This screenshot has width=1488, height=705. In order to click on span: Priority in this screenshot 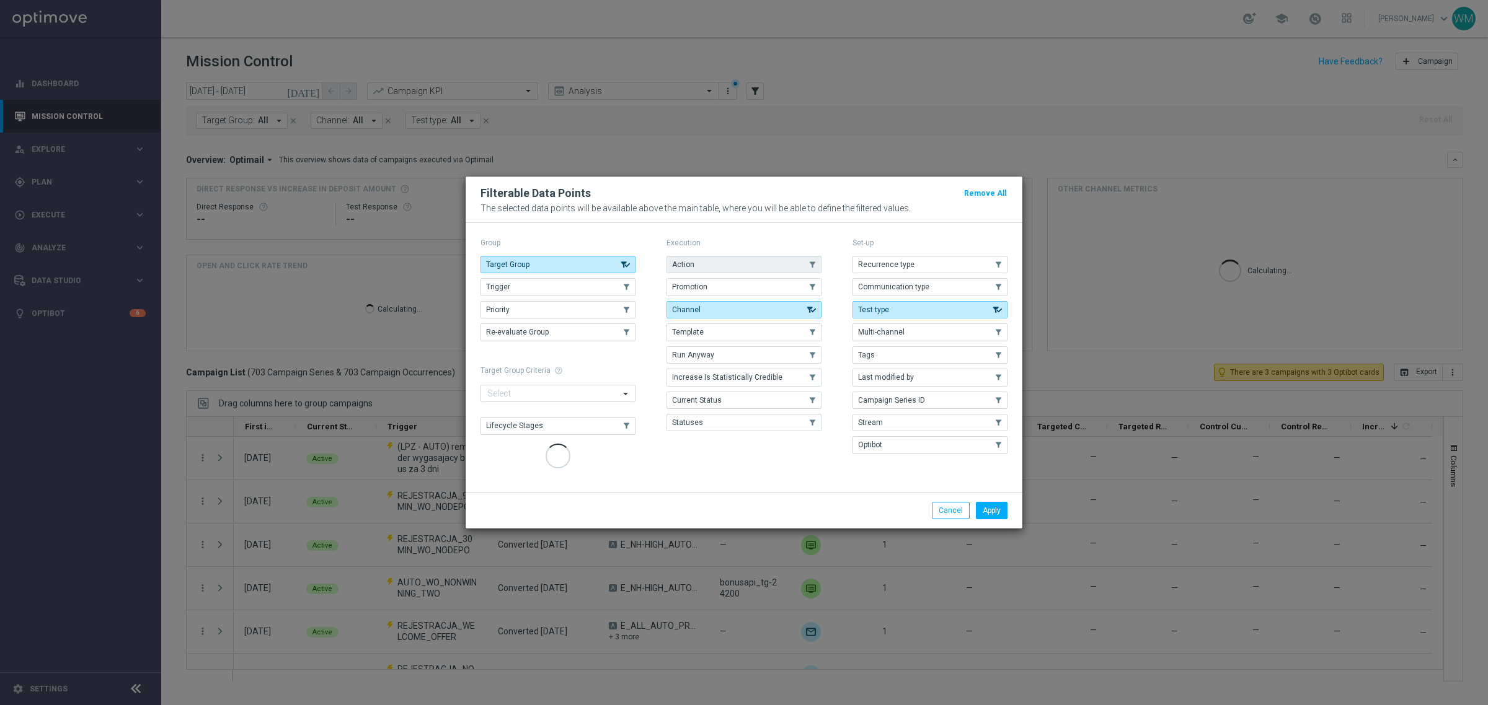, I will do `click(498, 310)`.